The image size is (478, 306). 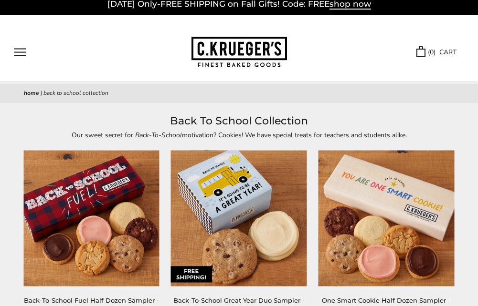 What do you see at coordinates (103, 135) in the screenshot?
I see `span: Our sweet secret for` at bounding box center [103, 135].